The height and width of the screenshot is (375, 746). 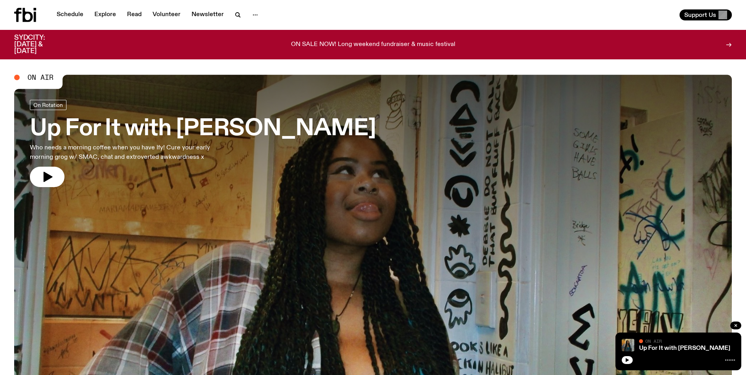 What do you see at coordinates (70, 15) in the screenshot?
I see `a: Schedule` at bounding box center [70, 15].